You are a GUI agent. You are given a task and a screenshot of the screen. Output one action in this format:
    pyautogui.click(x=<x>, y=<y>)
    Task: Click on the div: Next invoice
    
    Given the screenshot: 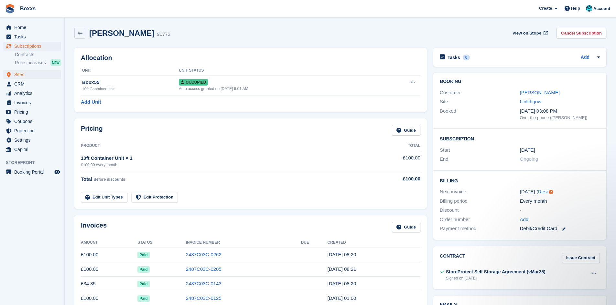 What is the action you would take?
    pyautogui.click(x=479, y=192)
    